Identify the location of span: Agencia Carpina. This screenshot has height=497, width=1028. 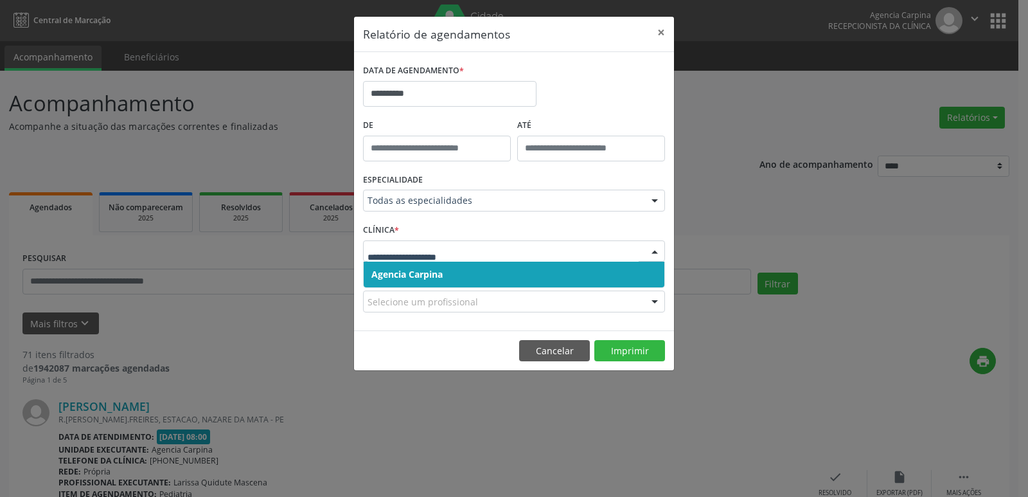
(407, 274).